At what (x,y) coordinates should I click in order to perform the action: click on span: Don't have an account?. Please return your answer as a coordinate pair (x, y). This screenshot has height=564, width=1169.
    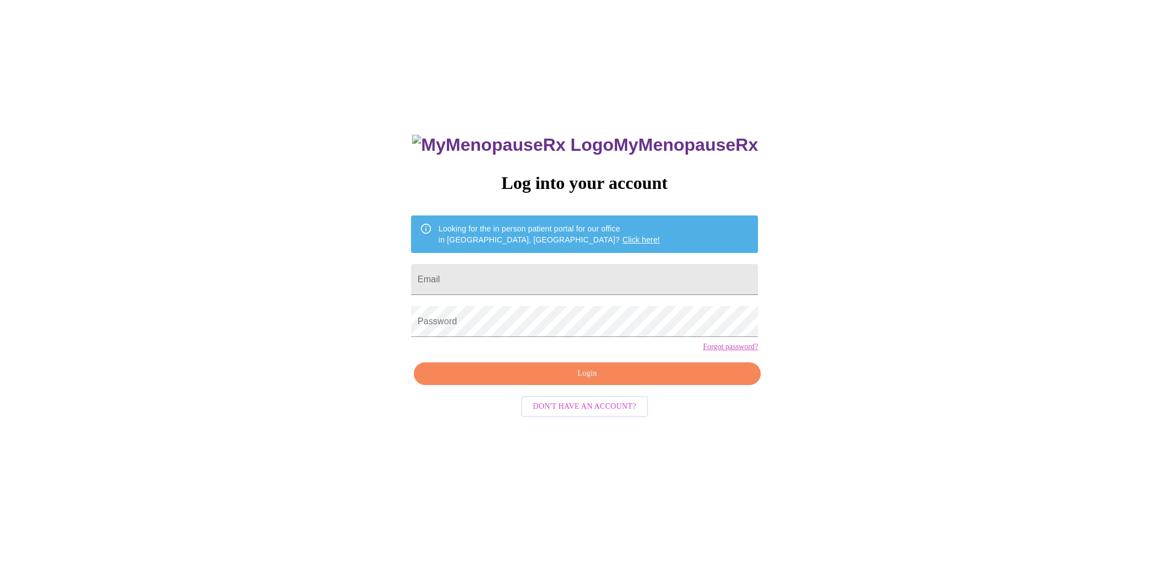
    Looking at the image, I should click on (584, 406).